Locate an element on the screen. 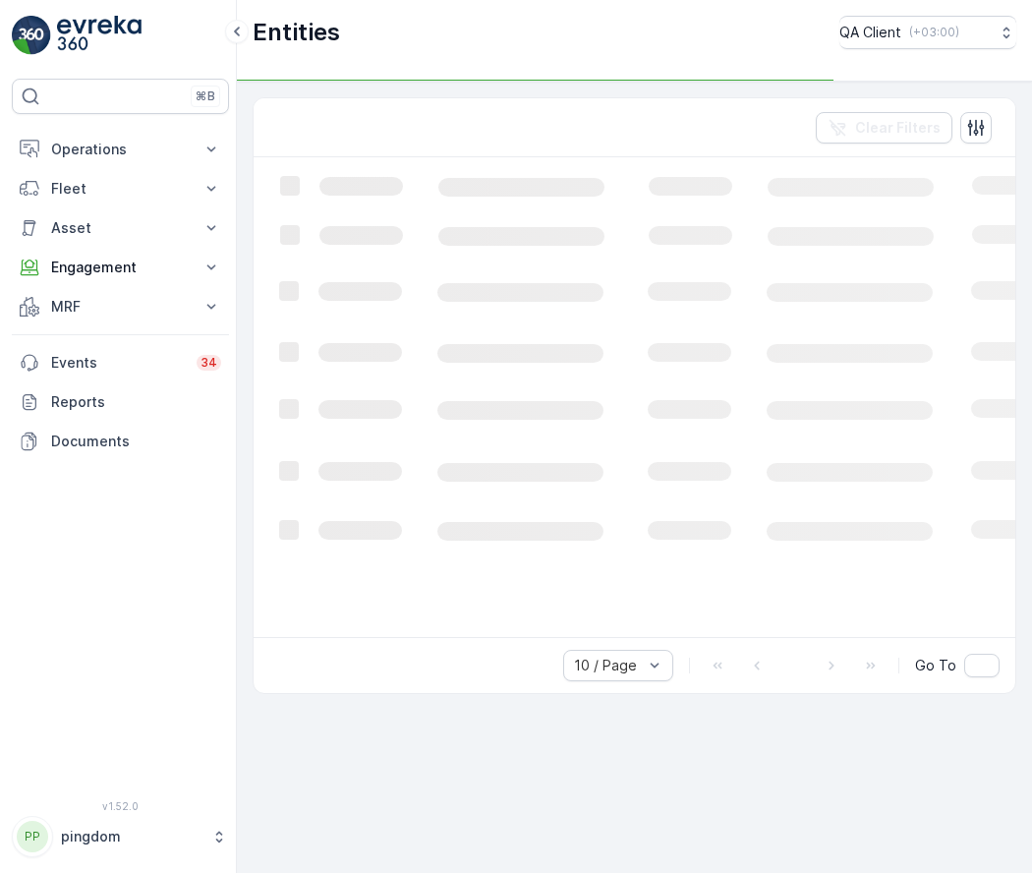  div: PP is located at coordinates (32, 836).